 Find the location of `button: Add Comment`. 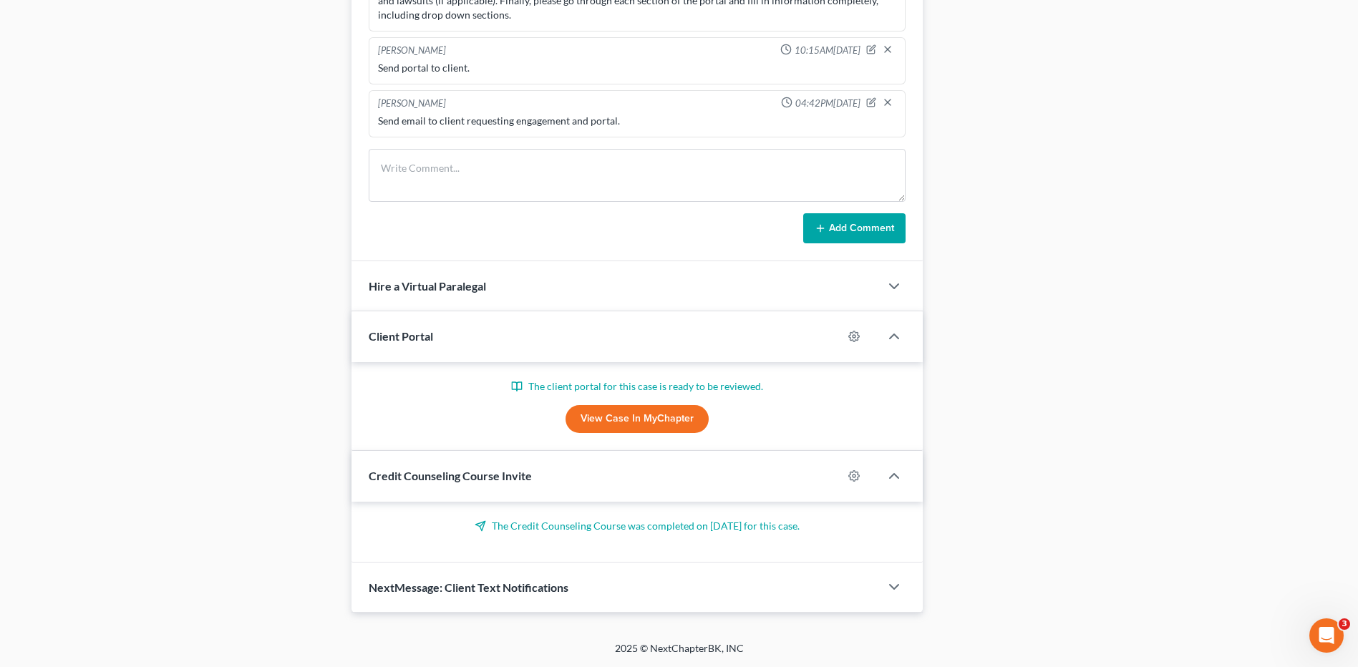

button: Add Comment is located at coordinates (854, 228).